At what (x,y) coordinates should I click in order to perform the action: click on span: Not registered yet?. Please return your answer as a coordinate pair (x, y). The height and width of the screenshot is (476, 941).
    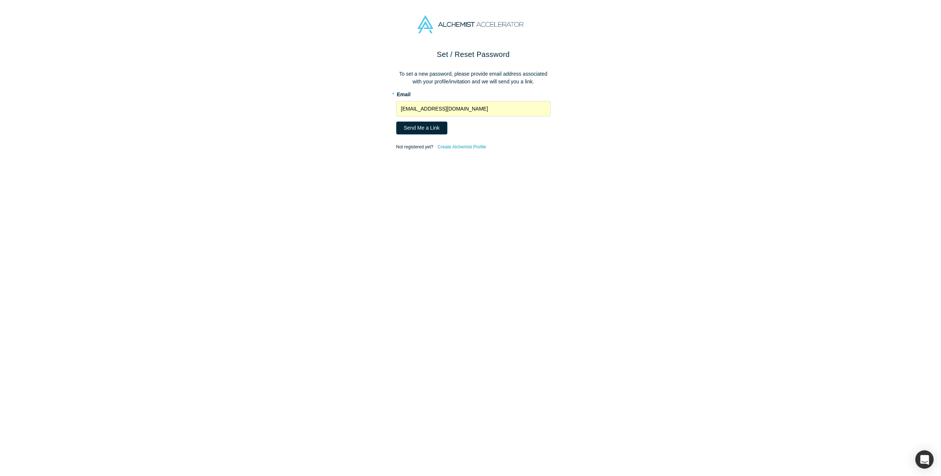
    Looking at the image, I should click on (414, 147).